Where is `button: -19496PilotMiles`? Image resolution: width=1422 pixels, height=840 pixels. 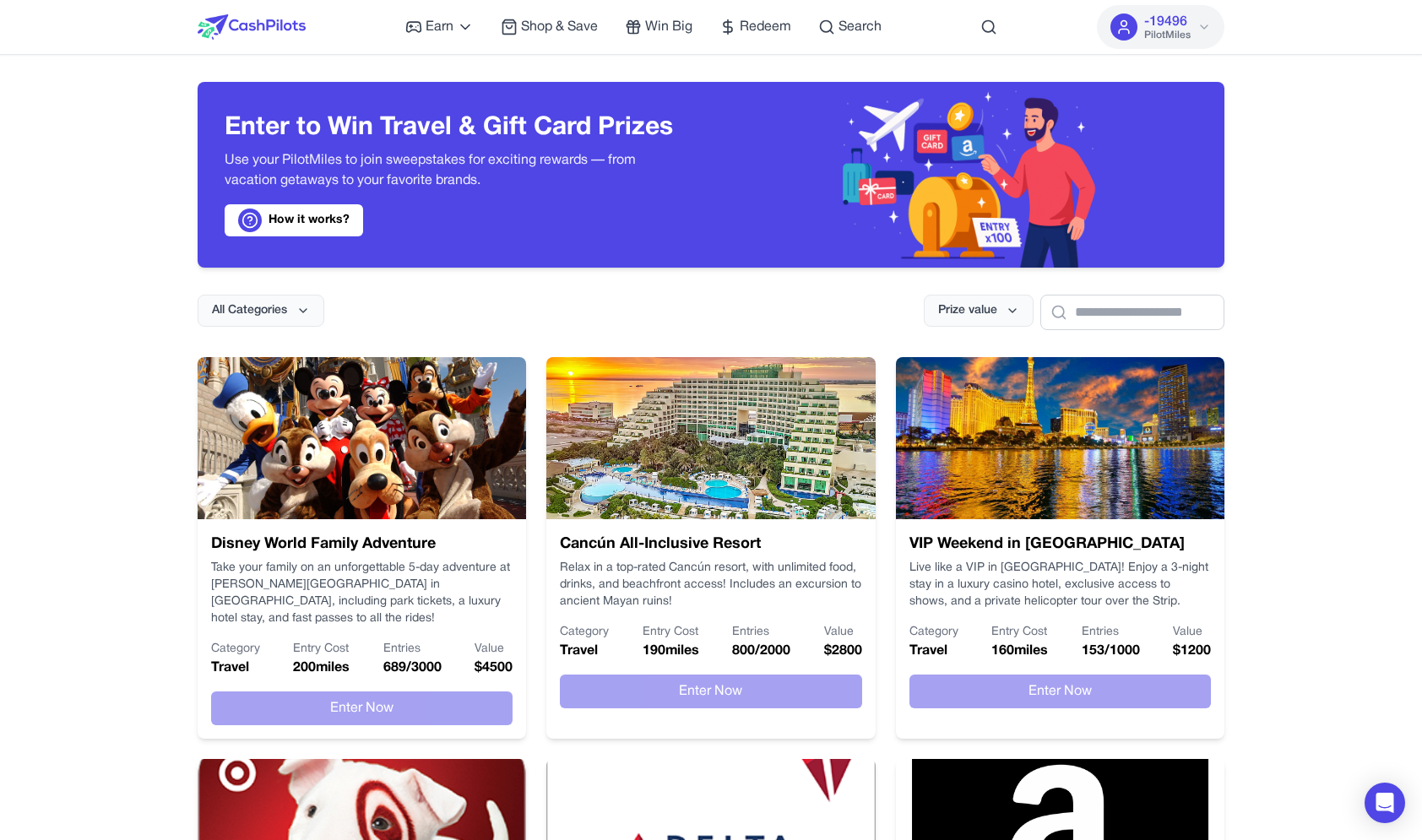
button: -19496PilotMiles is located at coordinates (1160, 27).